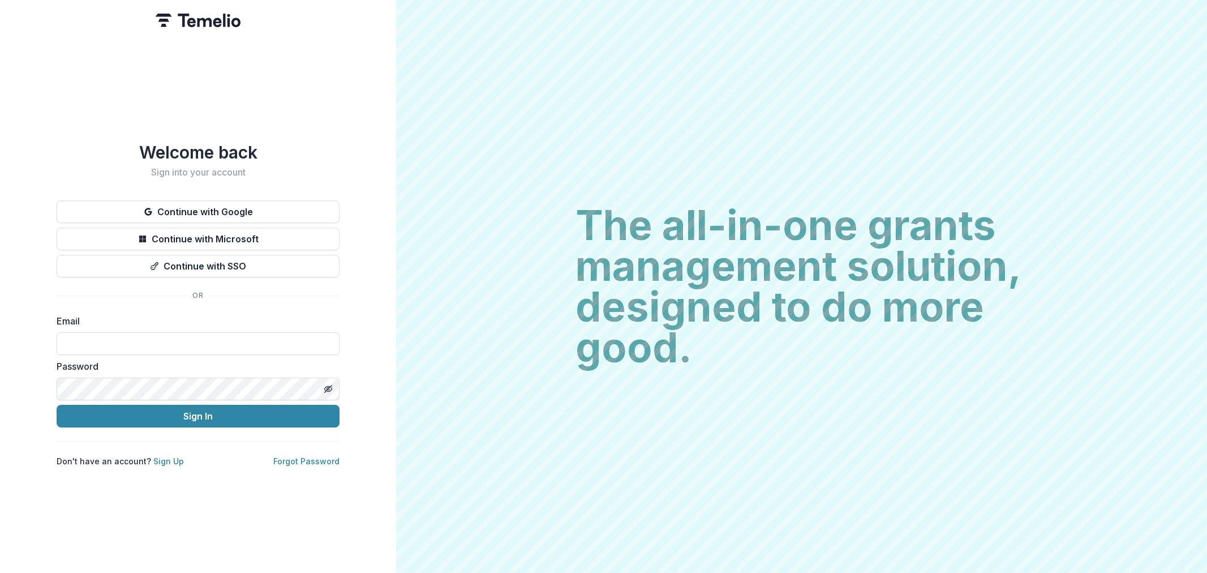 Image resolution: width=1207 pixels, height=573 pixels. I want to click on button: Continue with SSO, so click(198, 266).